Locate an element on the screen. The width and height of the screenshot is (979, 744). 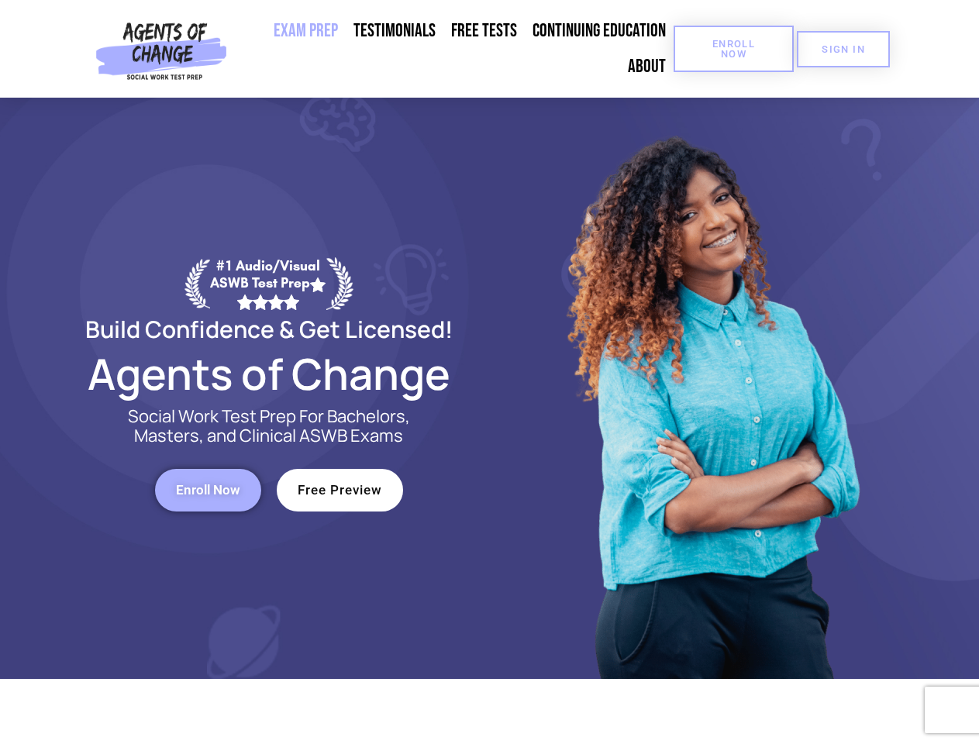
p: Social Work Test Prep For Bachelors, Masters, and Clinical ASWB Exams is located at coordinates (269, 426).